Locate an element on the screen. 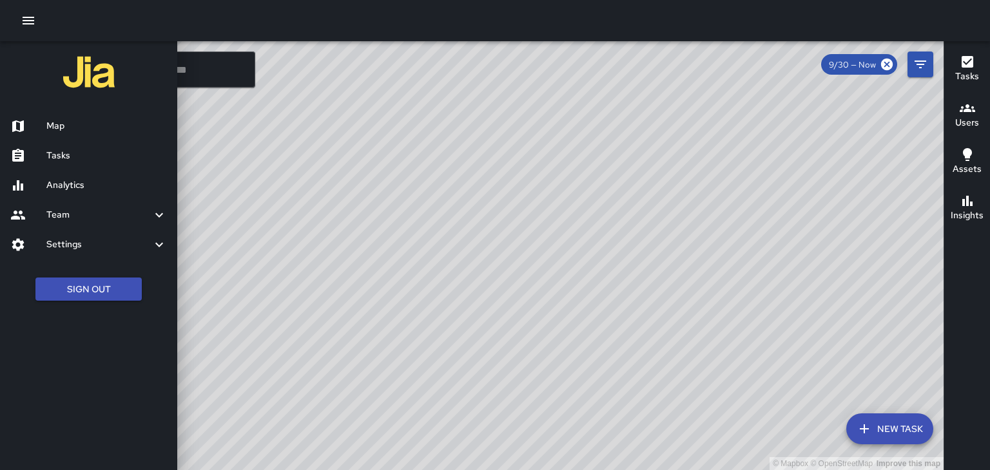 This screenshot has height=470, width=990. h6: Analytics is located at coordinates (106, 186).